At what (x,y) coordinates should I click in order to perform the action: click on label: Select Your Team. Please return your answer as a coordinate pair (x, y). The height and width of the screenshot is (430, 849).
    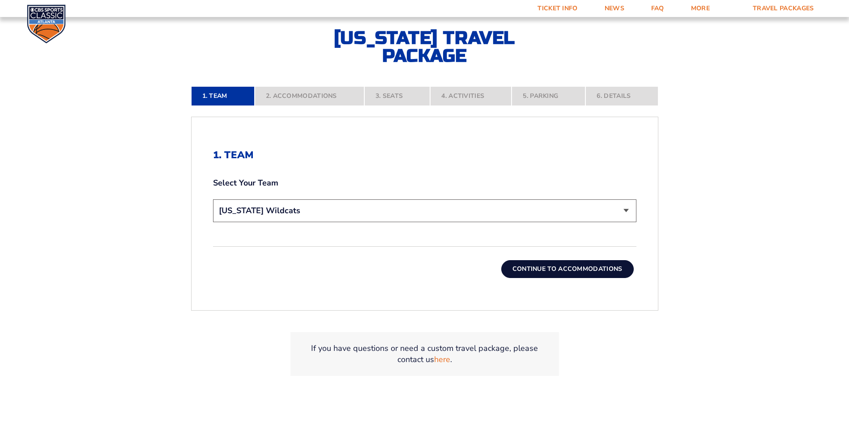
    Looking at the image, I should click on (425, 183).